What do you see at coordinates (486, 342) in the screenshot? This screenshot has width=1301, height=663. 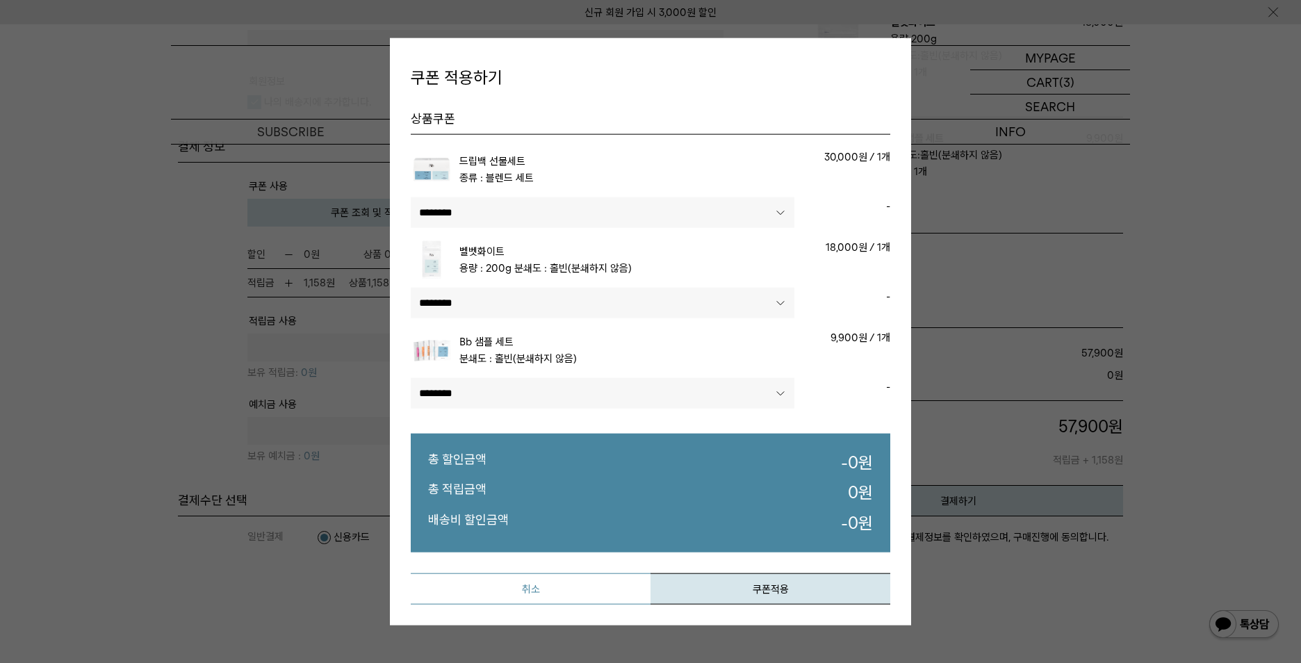 I see `a: Bb 샘플 세트` at bounding box center [486, 342].